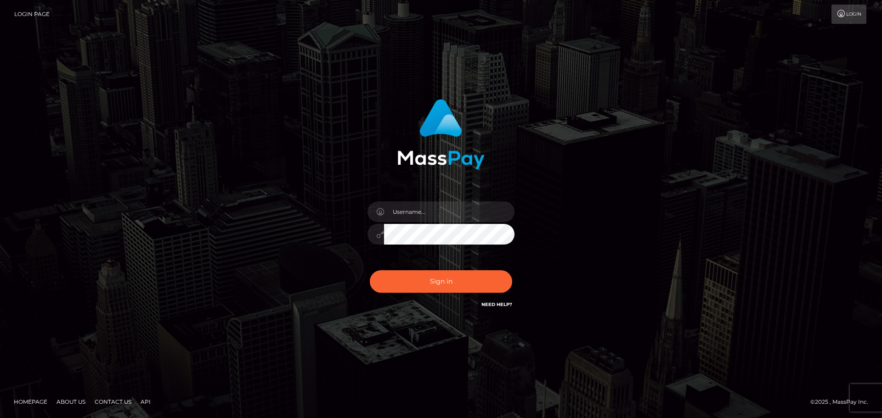  I want to click on a: Homepage, so click(30, 402).